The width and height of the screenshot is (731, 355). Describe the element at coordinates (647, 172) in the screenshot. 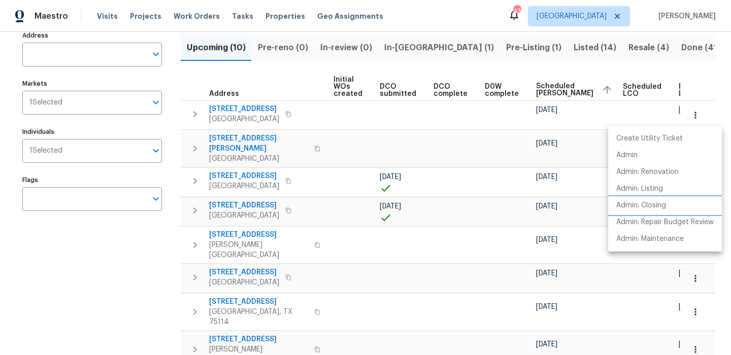

I see `p: Admin: Renovation` at that location.